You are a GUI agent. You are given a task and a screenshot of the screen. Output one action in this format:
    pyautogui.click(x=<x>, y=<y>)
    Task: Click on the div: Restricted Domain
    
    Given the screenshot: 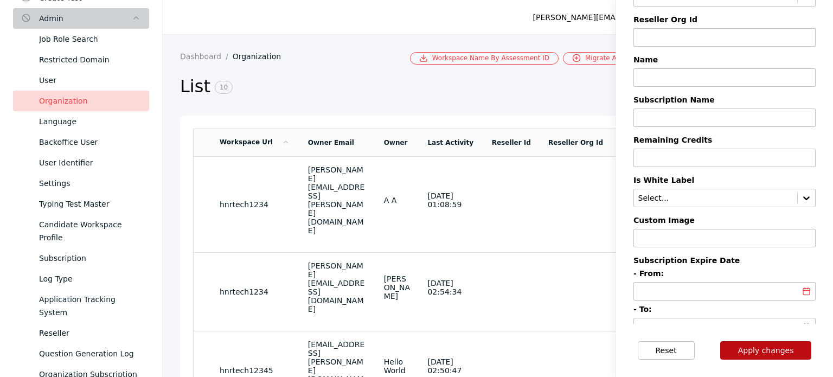 What is the action you would take?
    pyautogui.click(x=89, y=60)
    